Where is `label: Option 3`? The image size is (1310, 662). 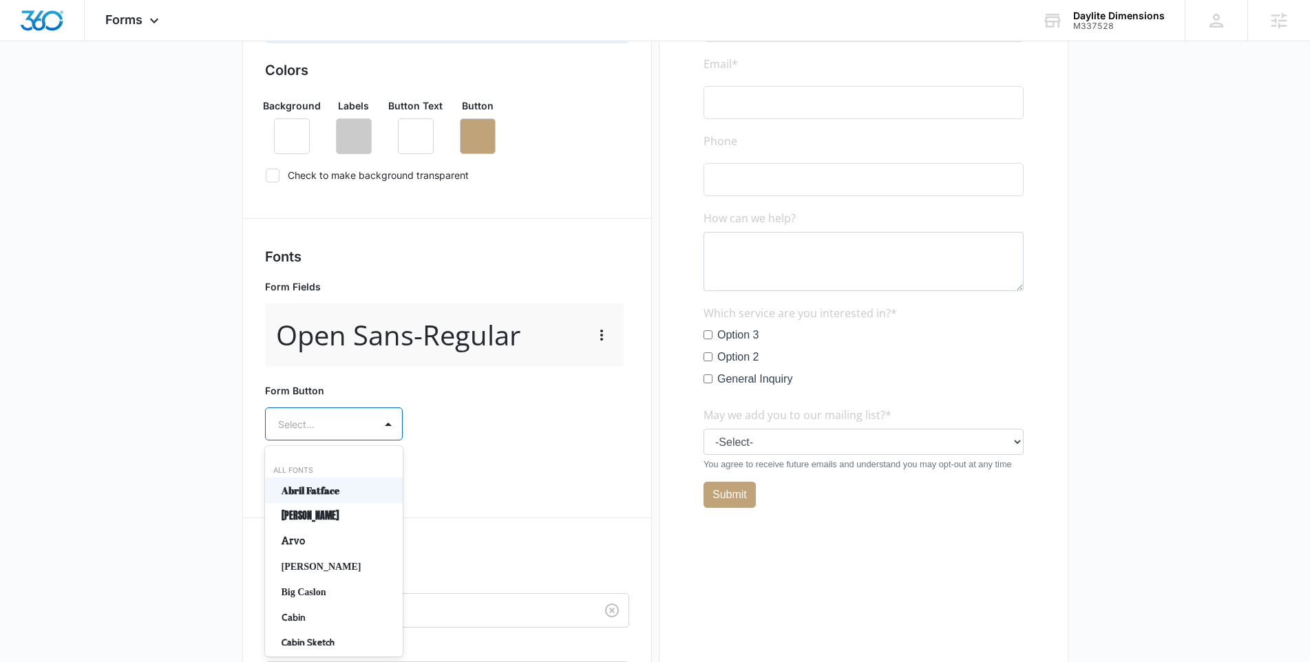 label: Option 3 is located at coordinates (34, 356).